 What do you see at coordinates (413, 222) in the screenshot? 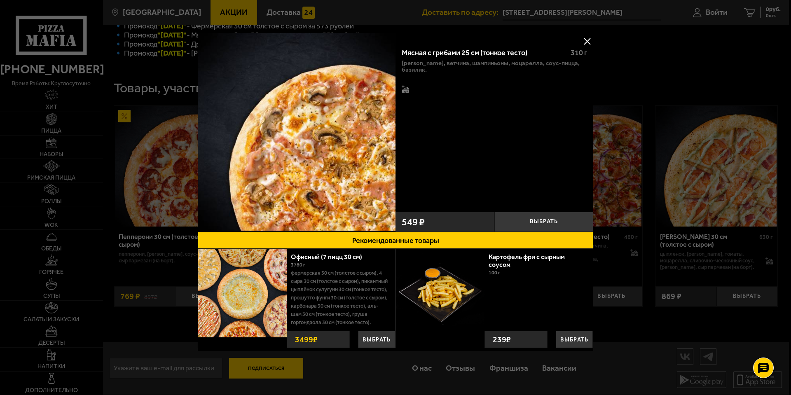
I see `span: 549 ₽` at bounding box center [413, 222].